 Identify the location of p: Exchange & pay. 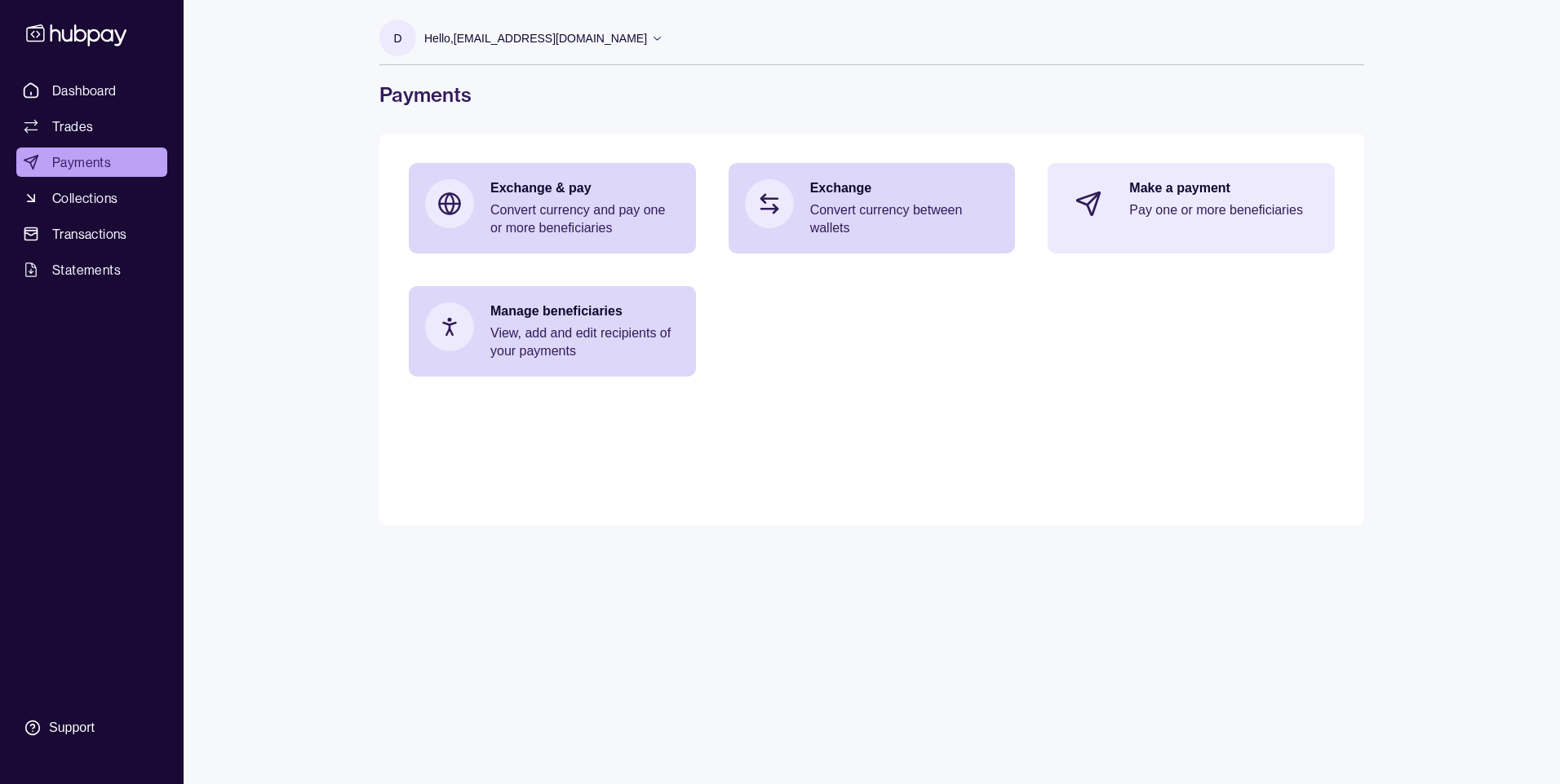
(585, 189).